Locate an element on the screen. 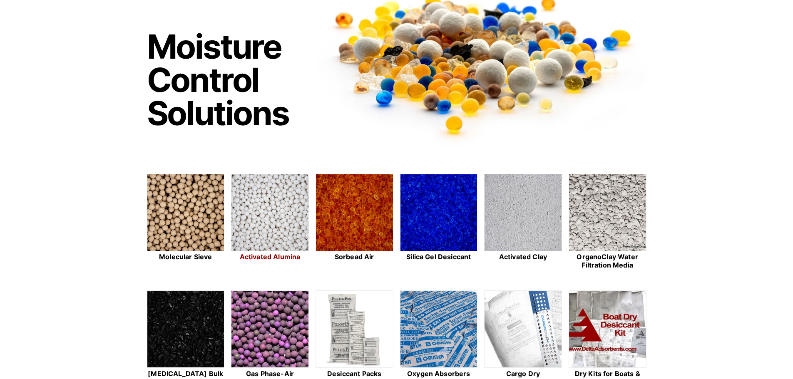  a: OrganoClay Water Filtration Media is located at coordinates (608, 222).